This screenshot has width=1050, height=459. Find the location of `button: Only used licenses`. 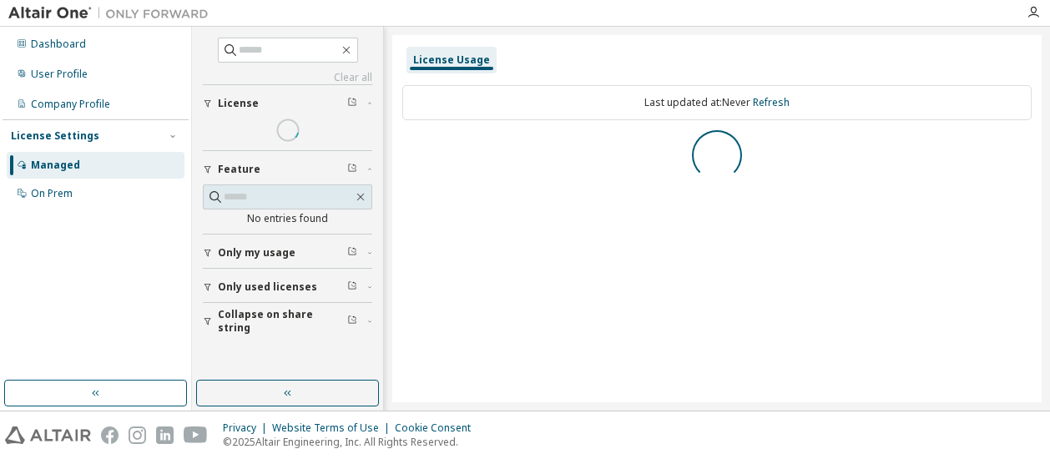

button: Only used licenses is located at coordinates (287, 287).